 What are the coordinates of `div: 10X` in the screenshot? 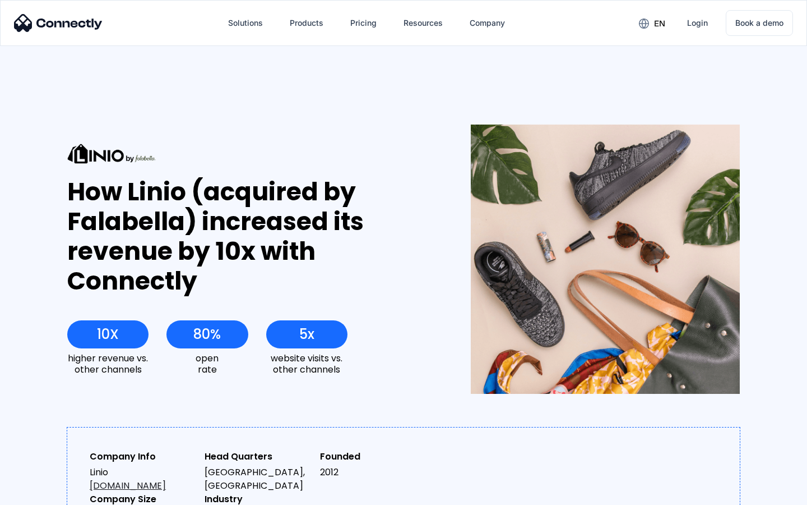 It's located at (108, 334).